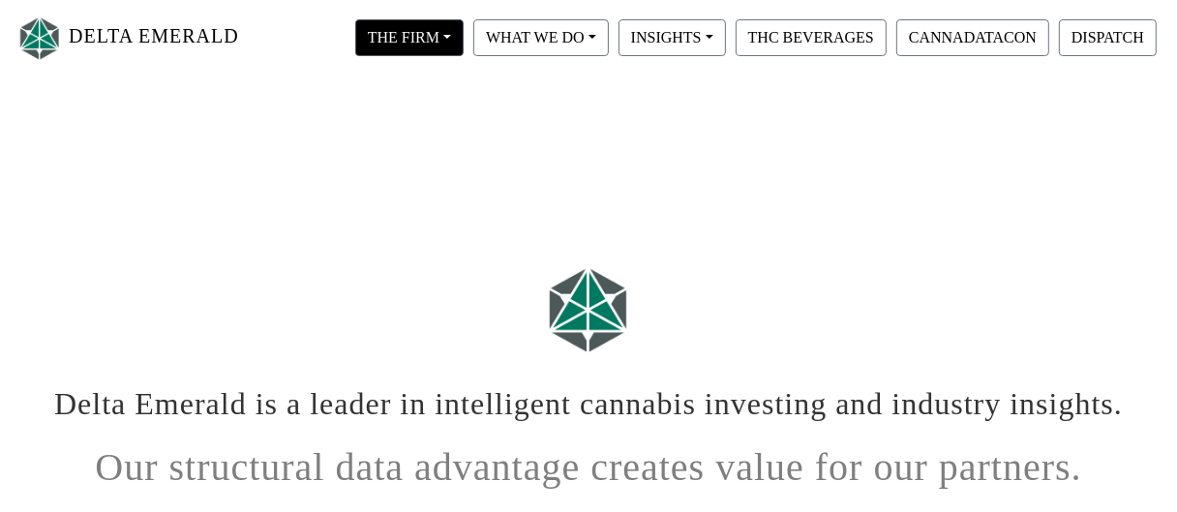  What do you see at coordinates (811, 36) in the screenshot?
I see `a: THC BEVERAGES` at bounding box center [811, 36].